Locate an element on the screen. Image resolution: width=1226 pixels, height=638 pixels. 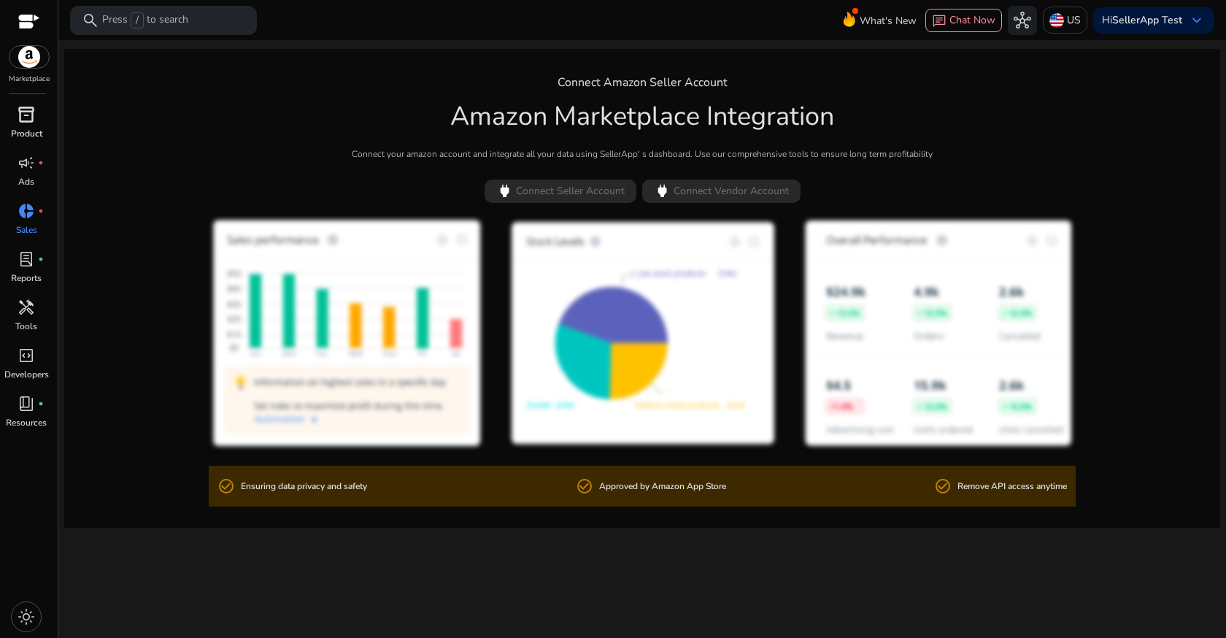
img: amazon.svg is located at coordinates (29, 57).